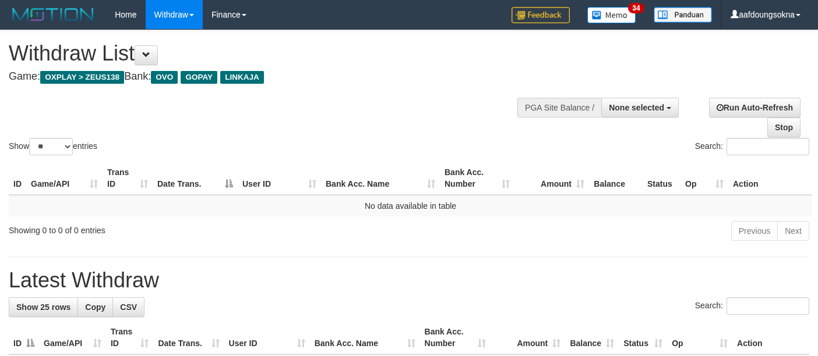 This screenshot has height=356, width=818. Describe the element at coordinates (592, 338) in the screenshot. I see `th: Balance: activate to sort column ascending` at that location.